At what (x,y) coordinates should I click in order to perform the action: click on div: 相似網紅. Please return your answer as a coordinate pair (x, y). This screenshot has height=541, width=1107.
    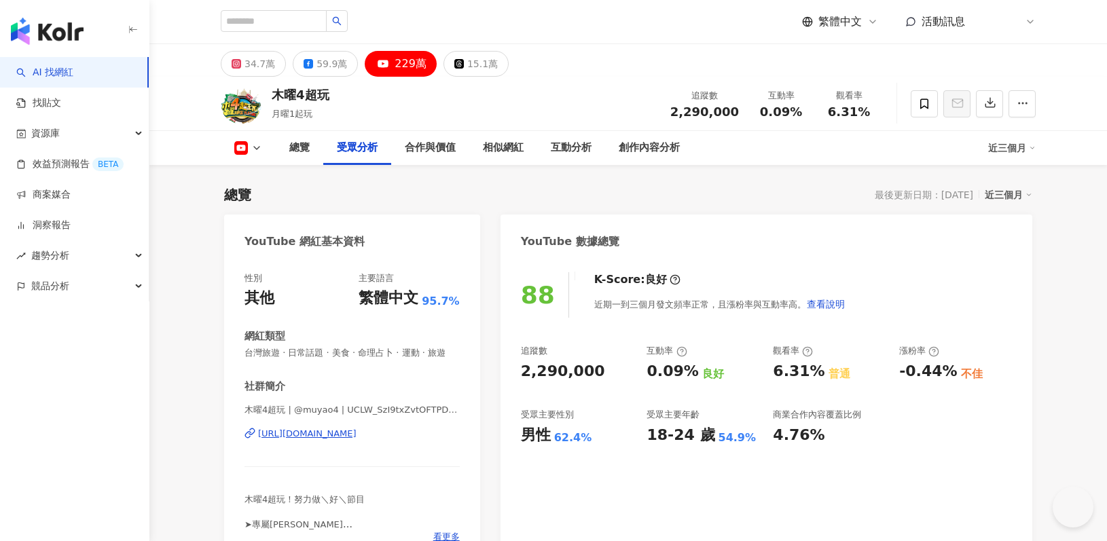
    Looking at the image, I should click on (503, 148).